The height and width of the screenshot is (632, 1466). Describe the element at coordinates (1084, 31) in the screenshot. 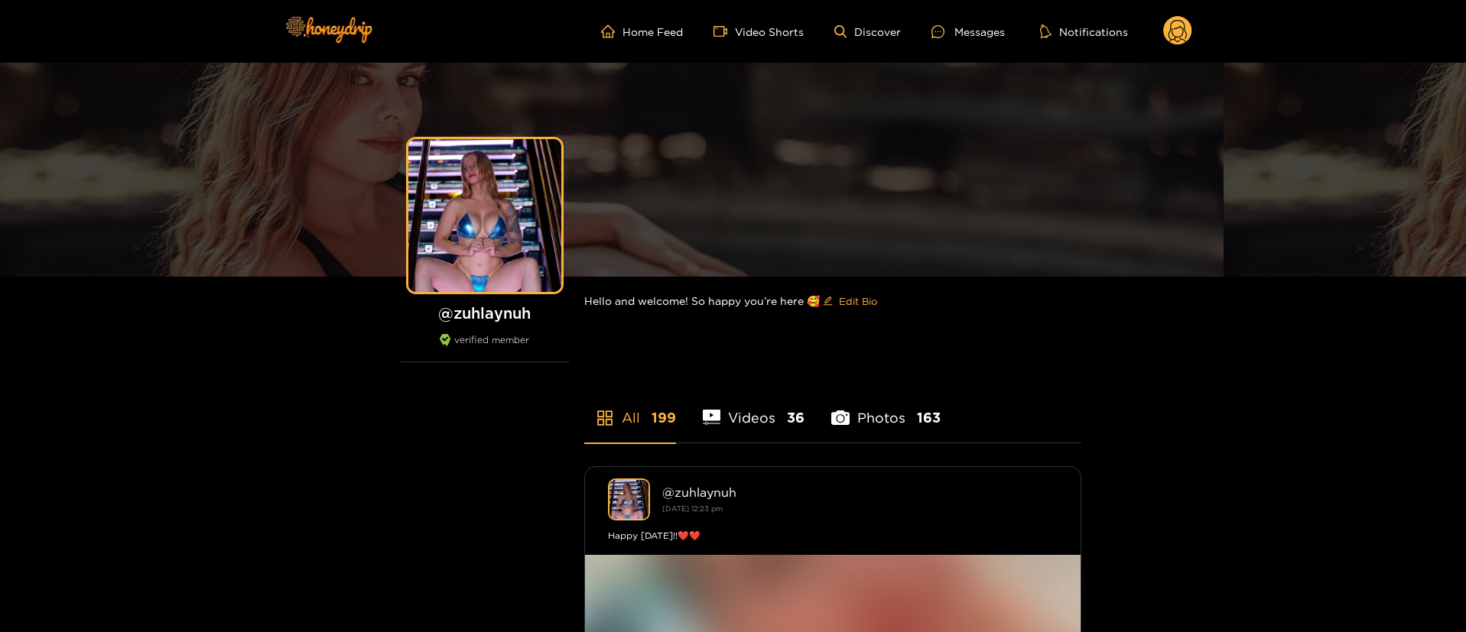

I see `button: Notifications` at that location.